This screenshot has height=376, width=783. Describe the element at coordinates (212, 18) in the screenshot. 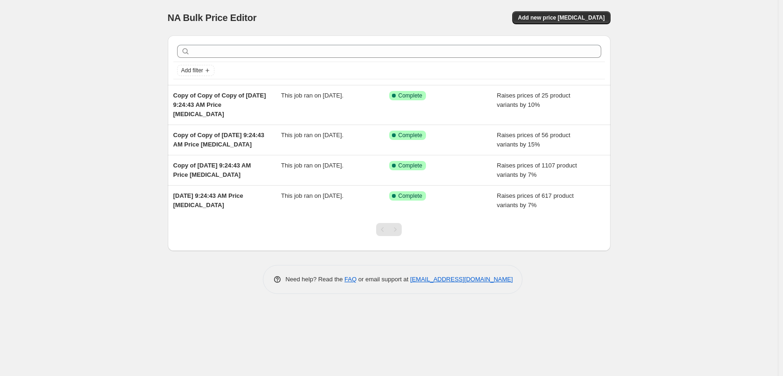

I see `span: NA Bulk Price Editor` at that location.